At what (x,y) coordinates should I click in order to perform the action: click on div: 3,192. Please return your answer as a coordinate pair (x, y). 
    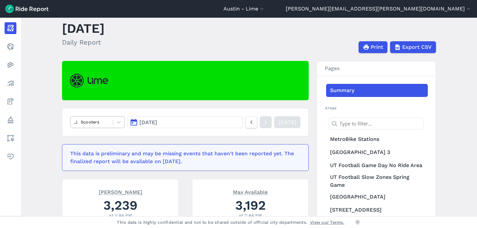
    Looking at the image, I should click on (250, 205).